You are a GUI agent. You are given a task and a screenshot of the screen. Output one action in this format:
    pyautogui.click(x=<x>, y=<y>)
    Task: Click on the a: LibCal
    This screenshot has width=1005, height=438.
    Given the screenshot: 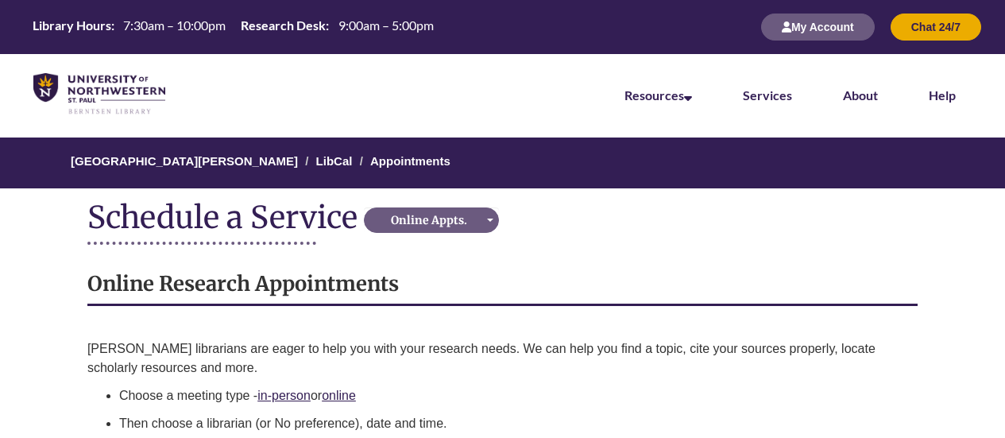 What is the action you would take?
    pyautogui.click(x=335, y=161)
    